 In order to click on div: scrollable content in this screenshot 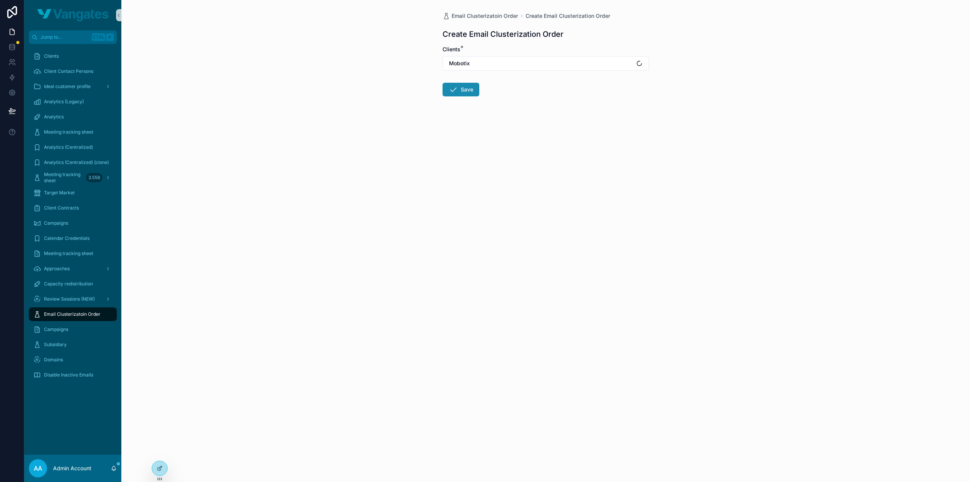, I will do `click(73, 218)`.